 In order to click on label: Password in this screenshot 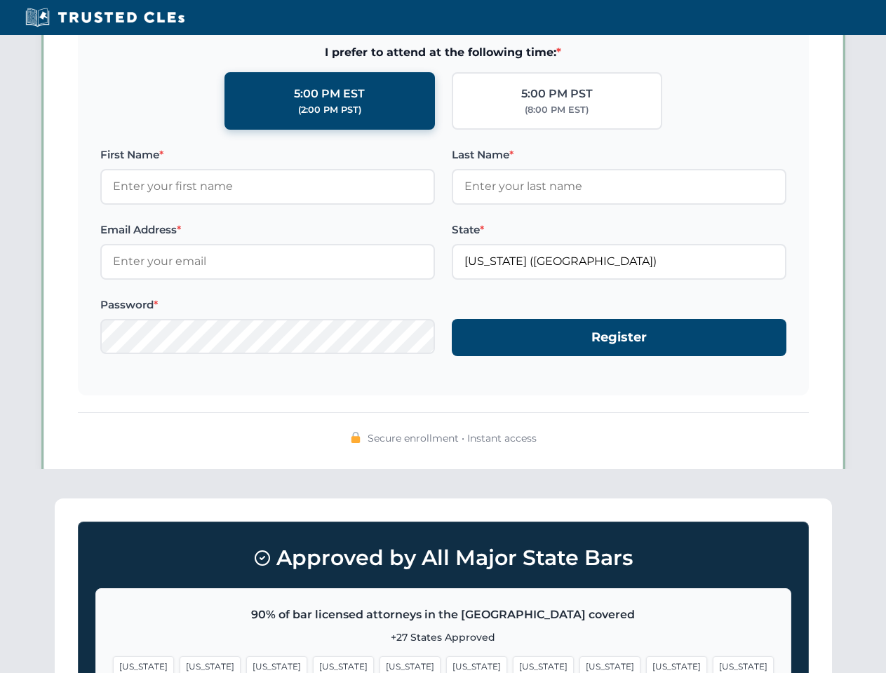, I will do `click(267, 305)`.